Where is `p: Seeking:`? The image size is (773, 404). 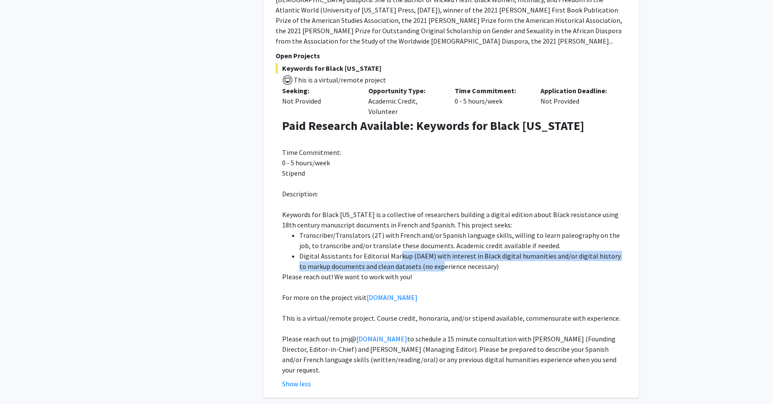
p: Seeking: is located at coordinates (319, 91).